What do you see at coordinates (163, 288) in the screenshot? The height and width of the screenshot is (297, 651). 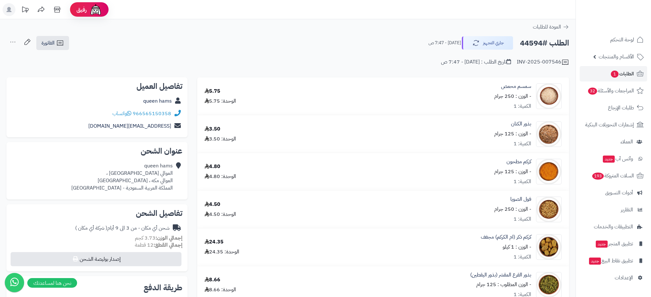 I see `h2: طريقة الدفع` at bounding box center [163, 288].